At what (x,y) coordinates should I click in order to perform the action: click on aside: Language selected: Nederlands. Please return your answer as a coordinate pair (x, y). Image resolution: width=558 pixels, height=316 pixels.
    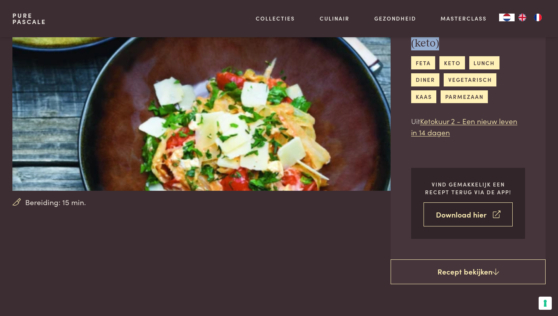
    Looking at the image, I should click on (522, 17).